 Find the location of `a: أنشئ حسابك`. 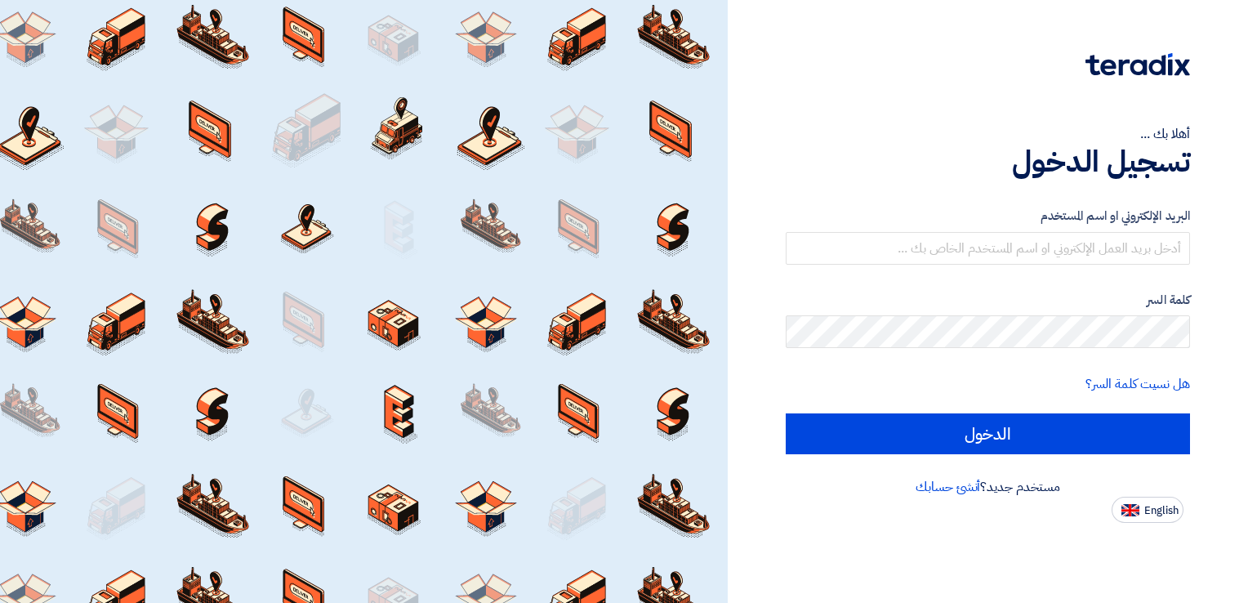

a: أنشئ حسابك is located at coordinates (948, 487).